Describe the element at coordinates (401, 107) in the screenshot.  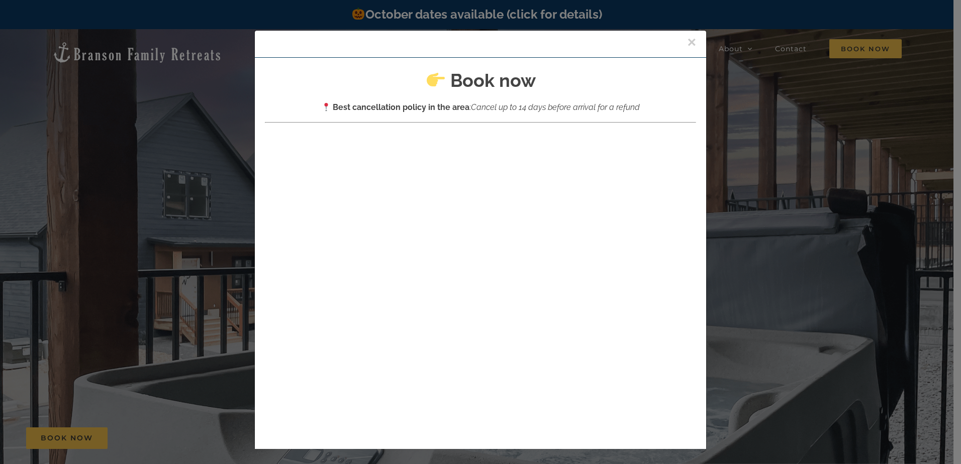
I see `strong: Best cancellation policy in the area` at that location.